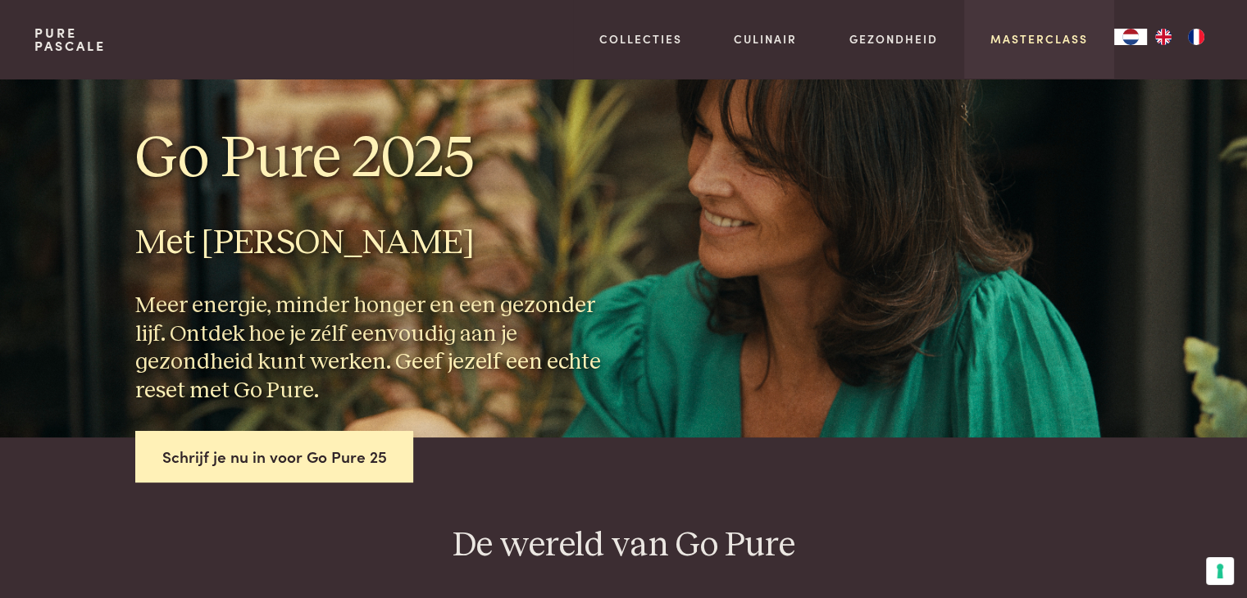 The height and width of the screenshot is (598, 1247). Describe the element at coordinates (1130, 37) in the screenshot. I see `div: Language` at that location.